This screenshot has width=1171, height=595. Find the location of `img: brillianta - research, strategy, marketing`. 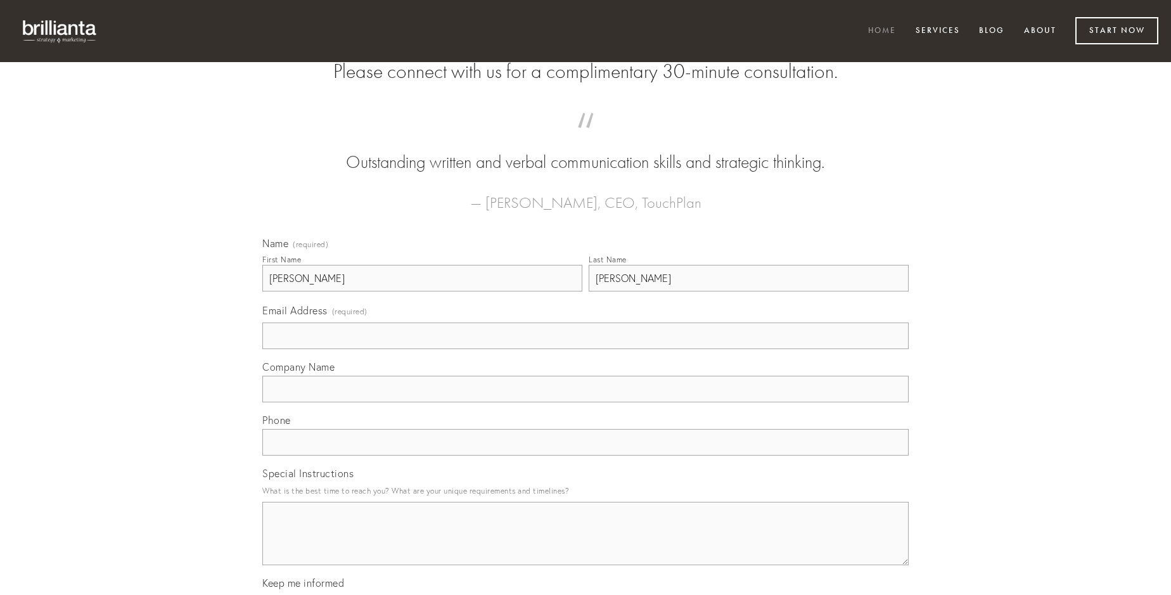

img: brillianta - research, strategy, marketing is located at coordinates (60, 31).